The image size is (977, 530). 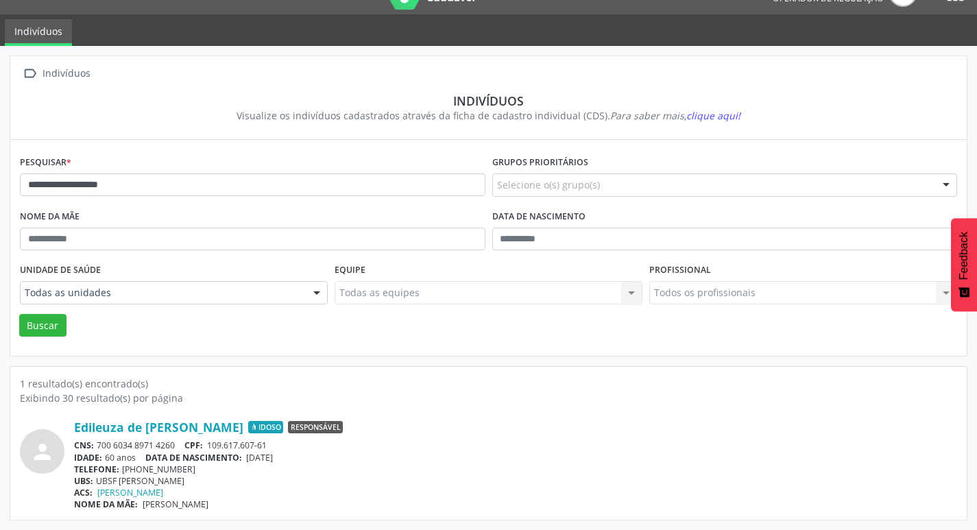 I want to click on div: Exibindo 30 resultado(s) por página, so click(x=488, y=398).